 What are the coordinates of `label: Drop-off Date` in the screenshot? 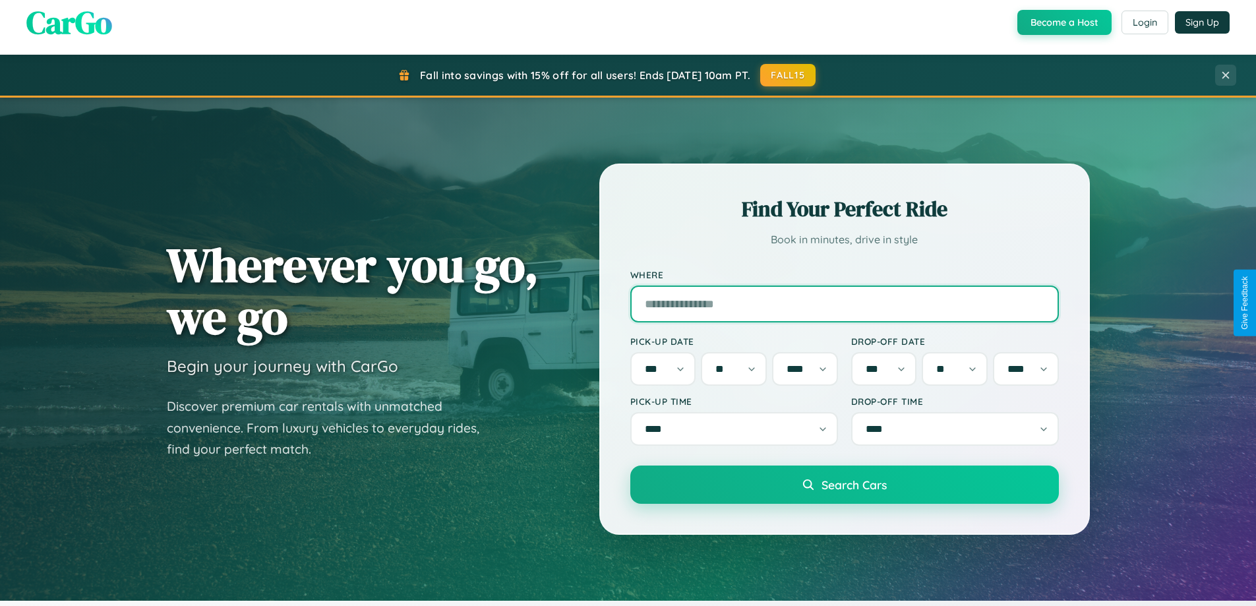 It's located at (954, 341).